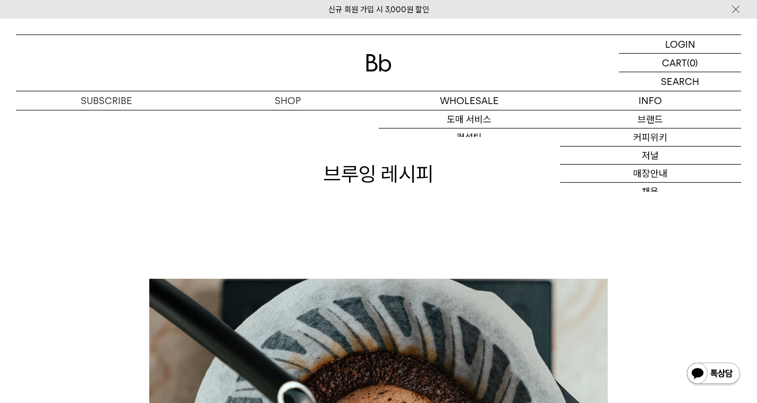  What do you see at coordinates (288, 100) in the screenshot?
I see `a: SHOP` at bounding box center [288, 100].